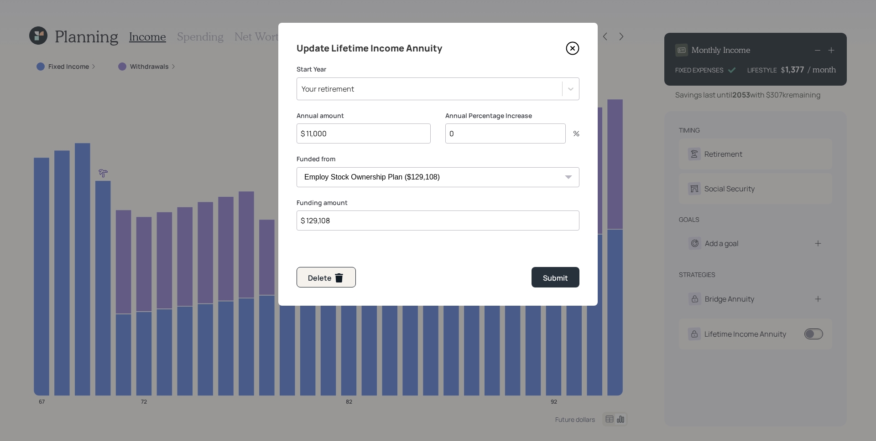 The height and width of the screenshot is (441, 876). Describe the element at coordinates (555, 277) in the screenshot. I see `button: Submit` at that location.